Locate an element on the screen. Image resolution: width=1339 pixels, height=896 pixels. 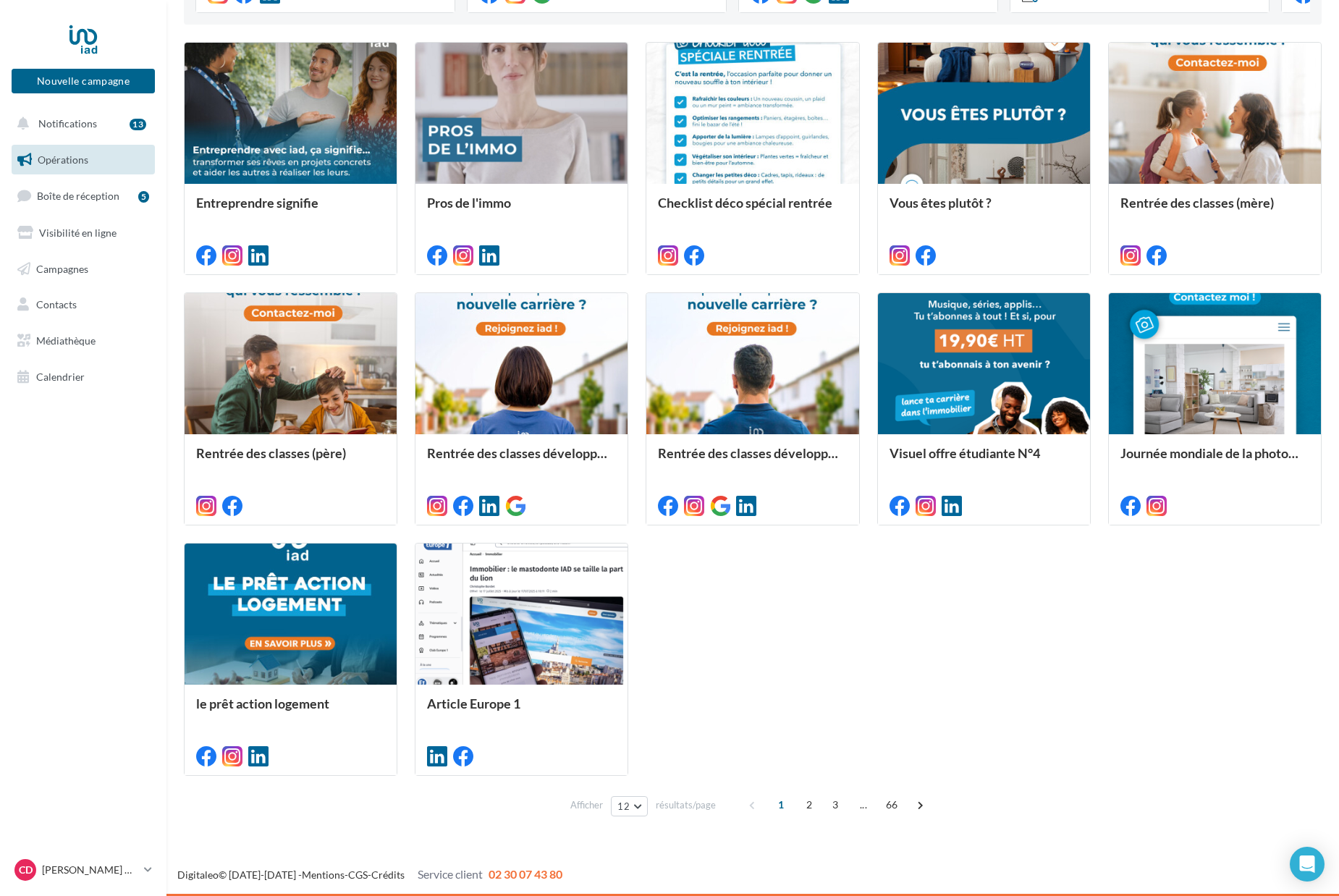
a: Calendrier is located at coordinates (83, 377).